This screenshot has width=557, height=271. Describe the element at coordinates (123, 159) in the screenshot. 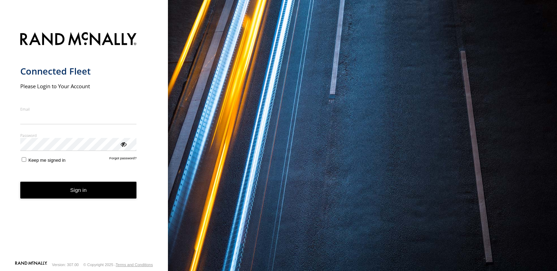

I see `a: Forgot password?` at that location.